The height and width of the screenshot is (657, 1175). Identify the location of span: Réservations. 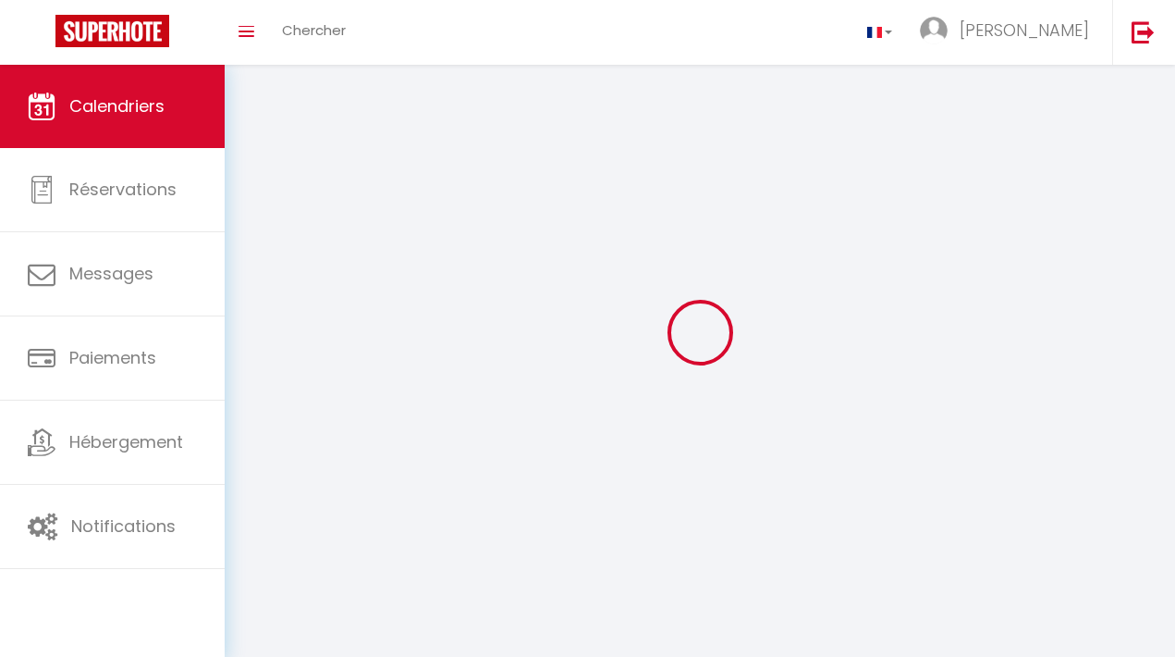
(123, 189).